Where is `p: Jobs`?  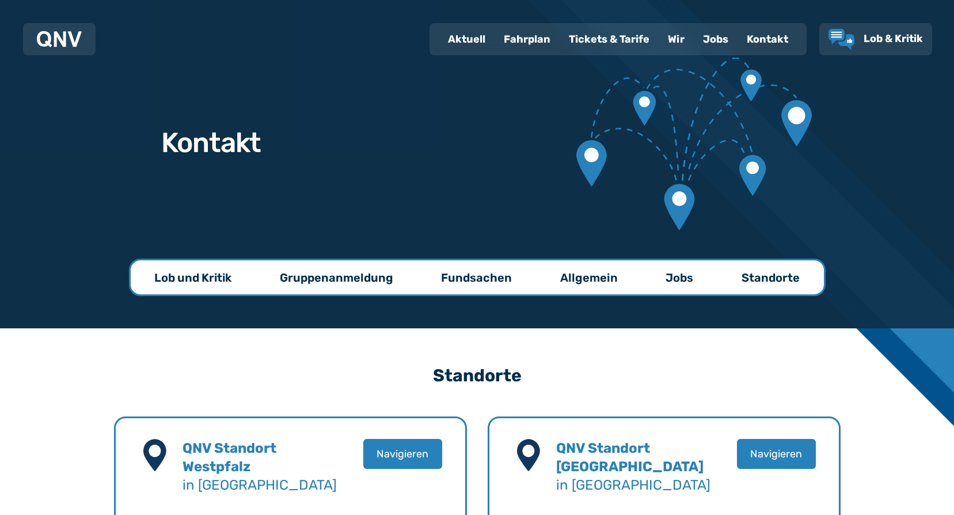
p: Jobs is located at coordinates (679, 278).